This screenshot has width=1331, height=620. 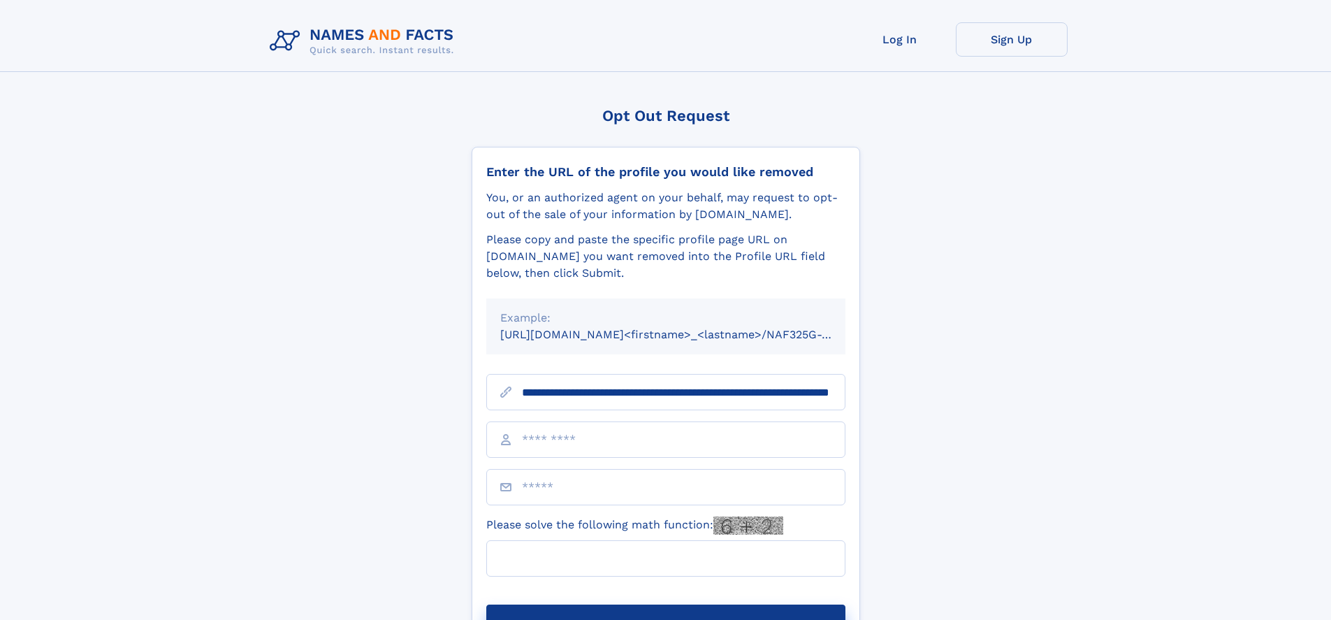 What do you see at coordinates (666, 318) in the screenshot?
I see `div: Example:` at bounding box center [666, 318].